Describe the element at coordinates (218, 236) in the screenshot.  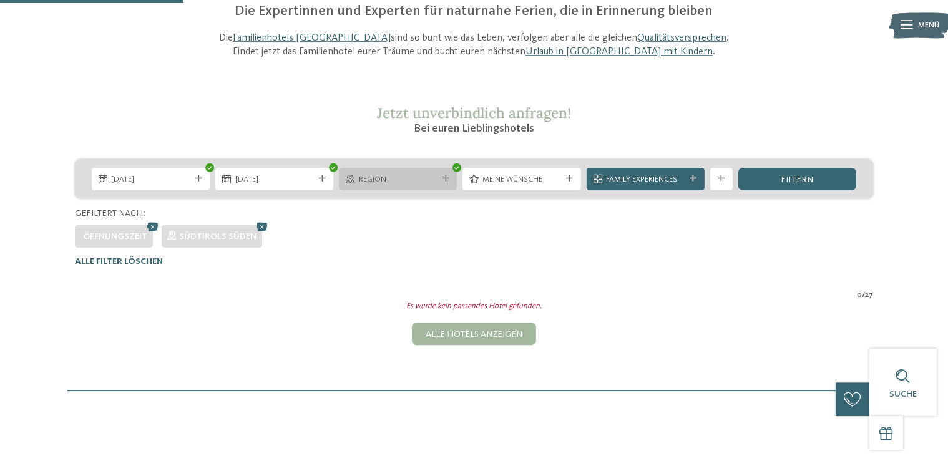
I see `span: Südtirols Süden` at that location.